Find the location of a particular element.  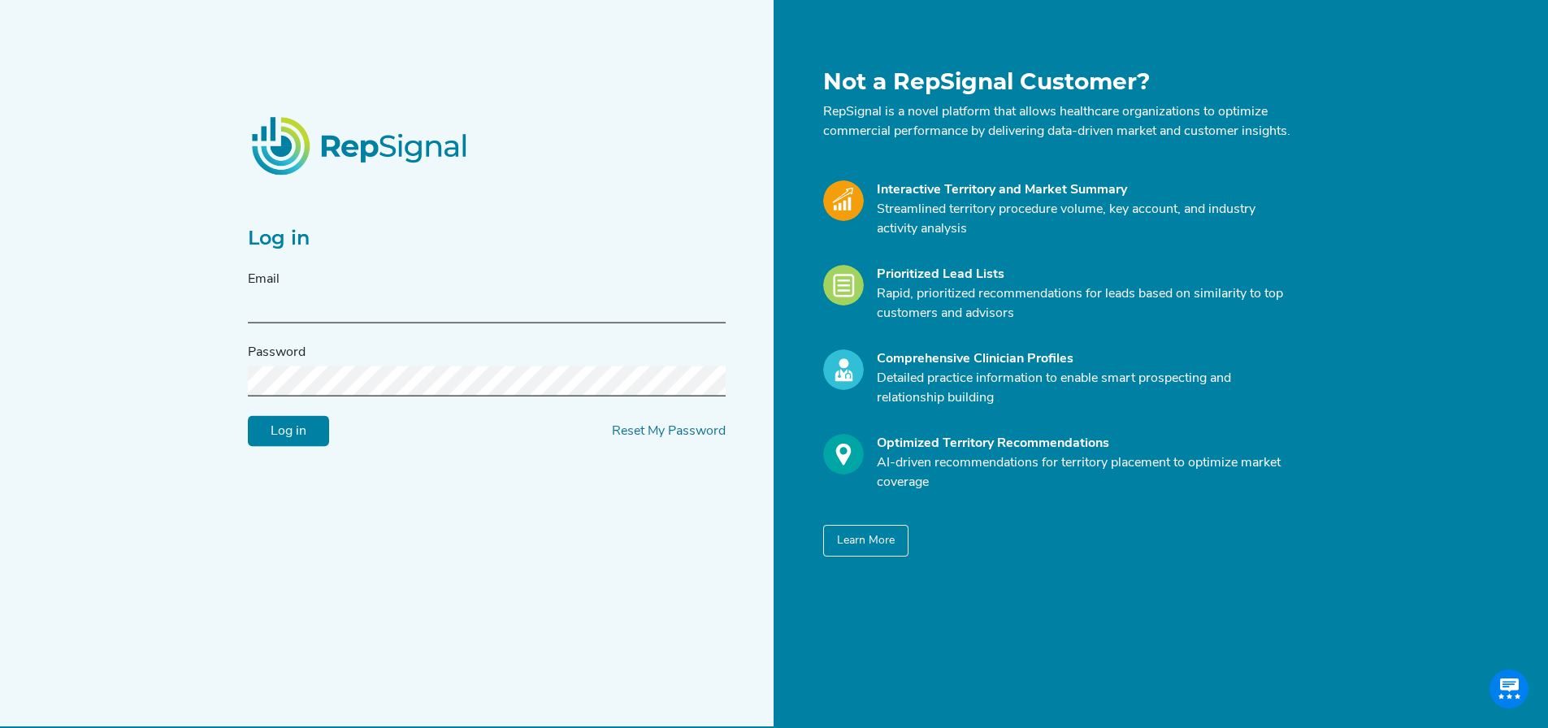

img: Optimize_Icon.261f85db.svg is located at coordinates (843, 454).